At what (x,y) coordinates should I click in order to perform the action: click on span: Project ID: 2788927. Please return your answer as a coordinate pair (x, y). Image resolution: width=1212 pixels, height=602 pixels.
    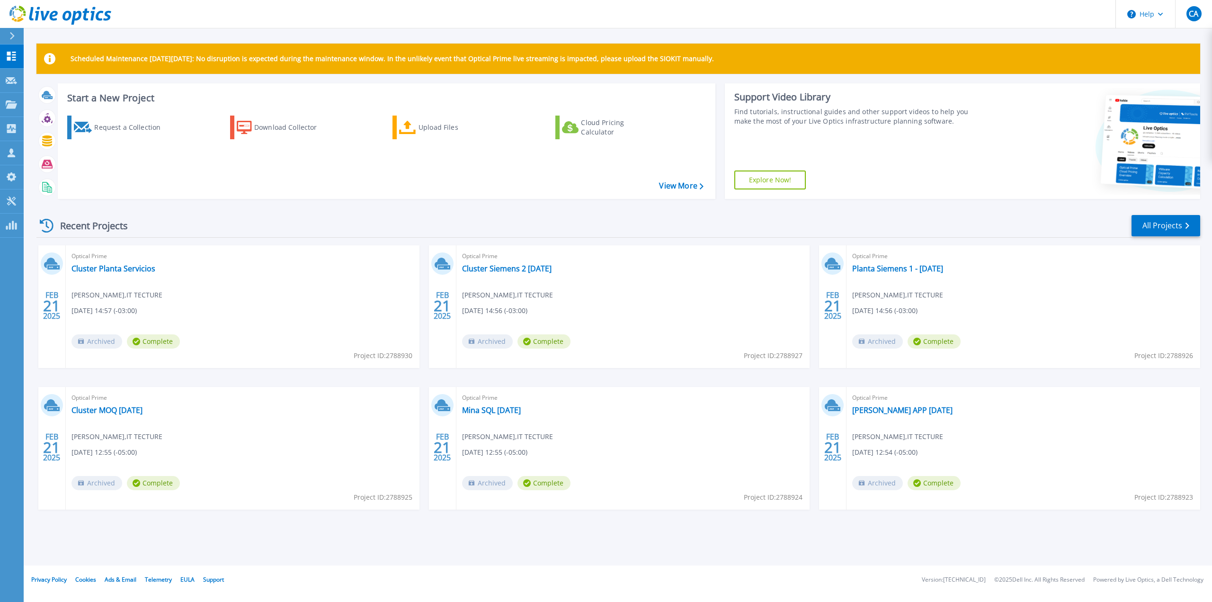
    Looking at the image, I should click on (773, 356).